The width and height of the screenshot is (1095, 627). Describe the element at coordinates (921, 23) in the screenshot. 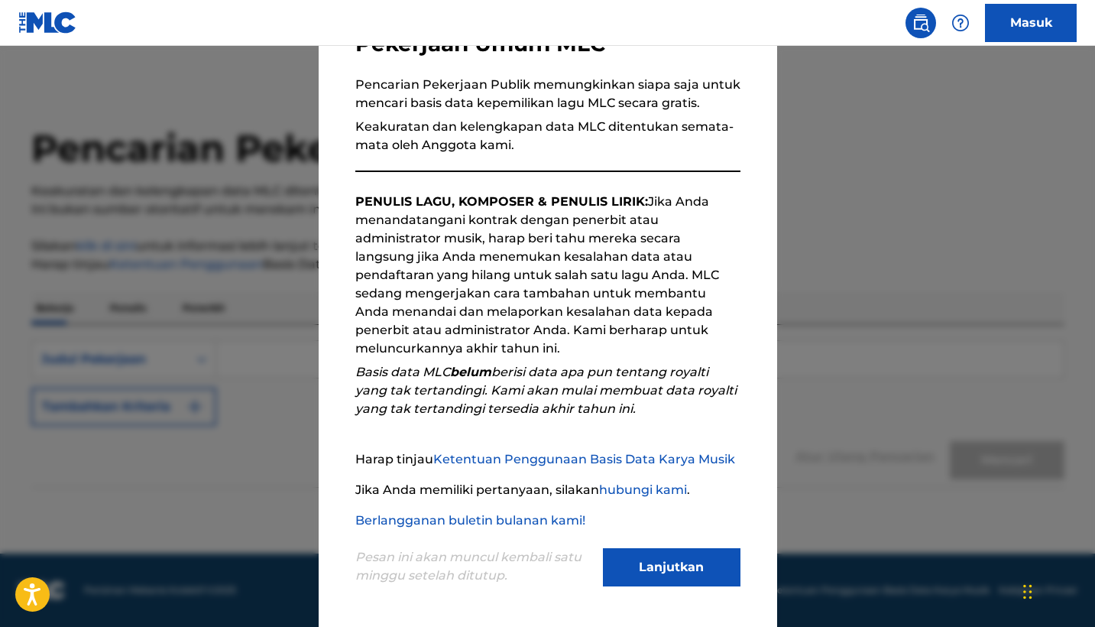

I see `img: pencarian` at that location.